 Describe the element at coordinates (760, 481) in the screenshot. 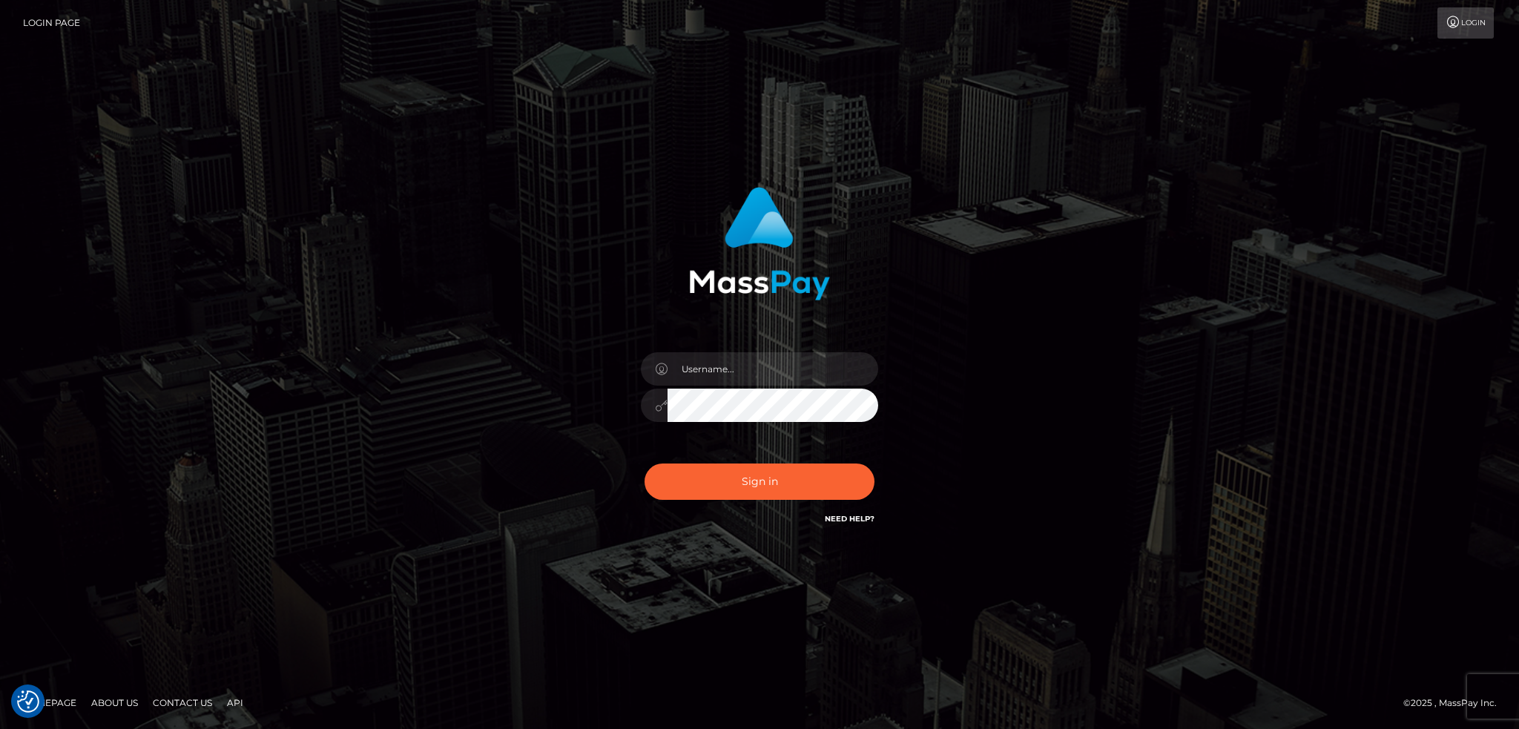

I see `button: Sign in` at that location.